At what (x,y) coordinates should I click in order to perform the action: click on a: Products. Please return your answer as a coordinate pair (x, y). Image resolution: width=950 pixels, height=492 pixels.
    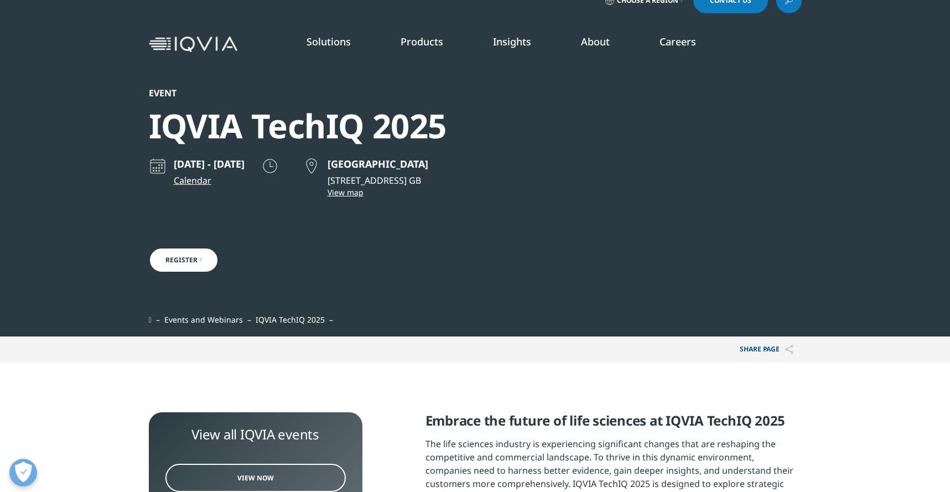
    Looking at the image, I should click on (422, 42).